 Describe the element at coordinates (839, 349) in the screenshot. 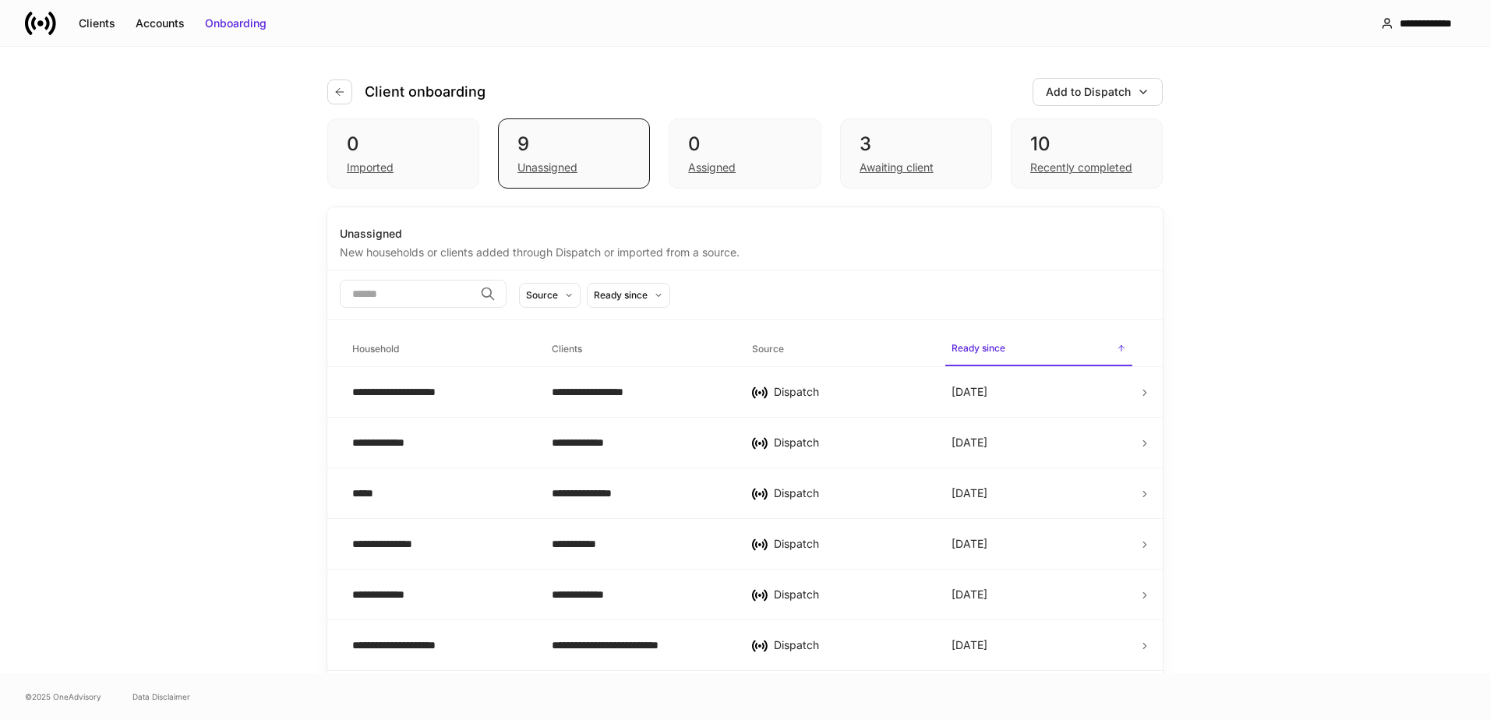

I see `span: Source` at that location.